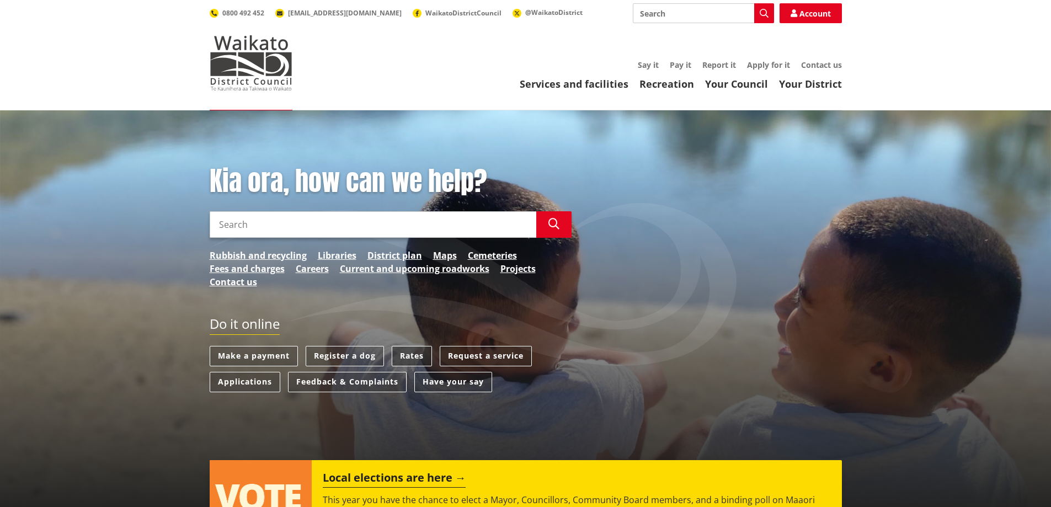 The image size is (1051, 507). Describe the element at coordinates (391, 182) in the screenshot. I see `h1: Kia ora, how can we help?` at that location.